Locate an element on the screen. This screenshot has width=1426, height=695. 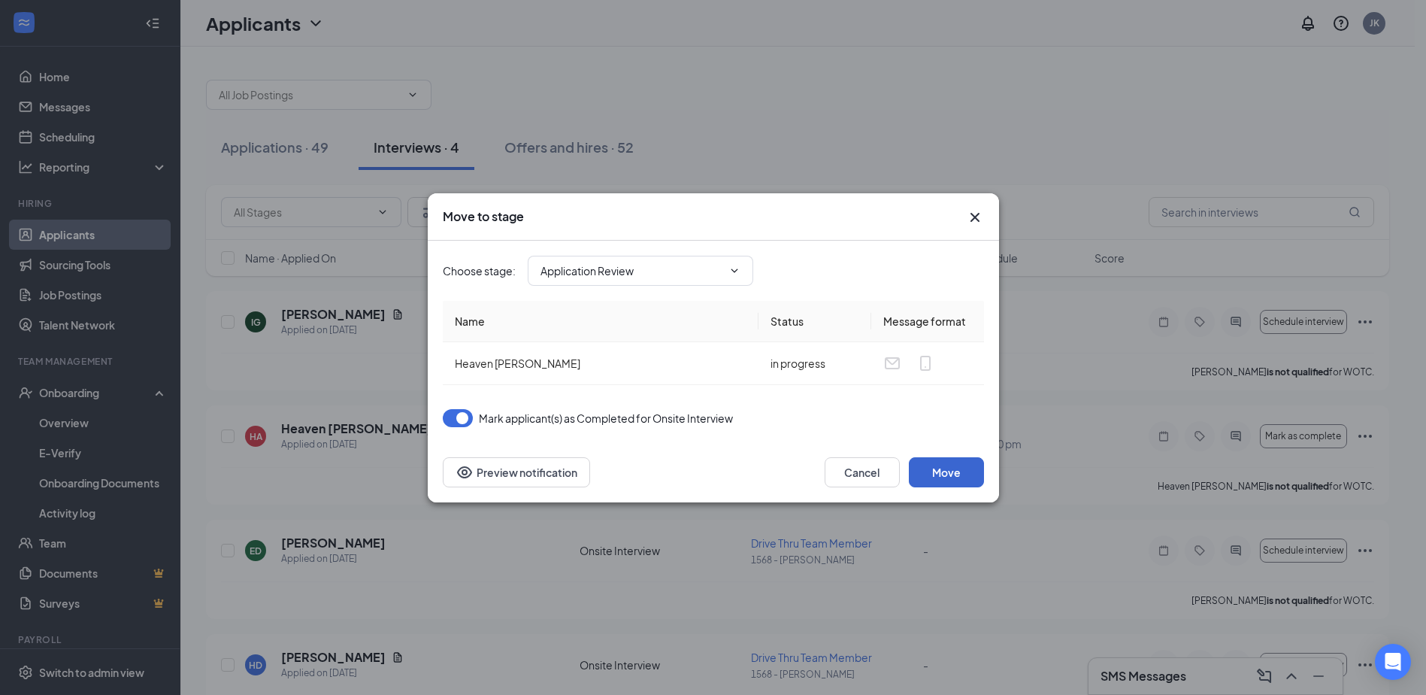
button: Move is located at coordinates (946, 472).